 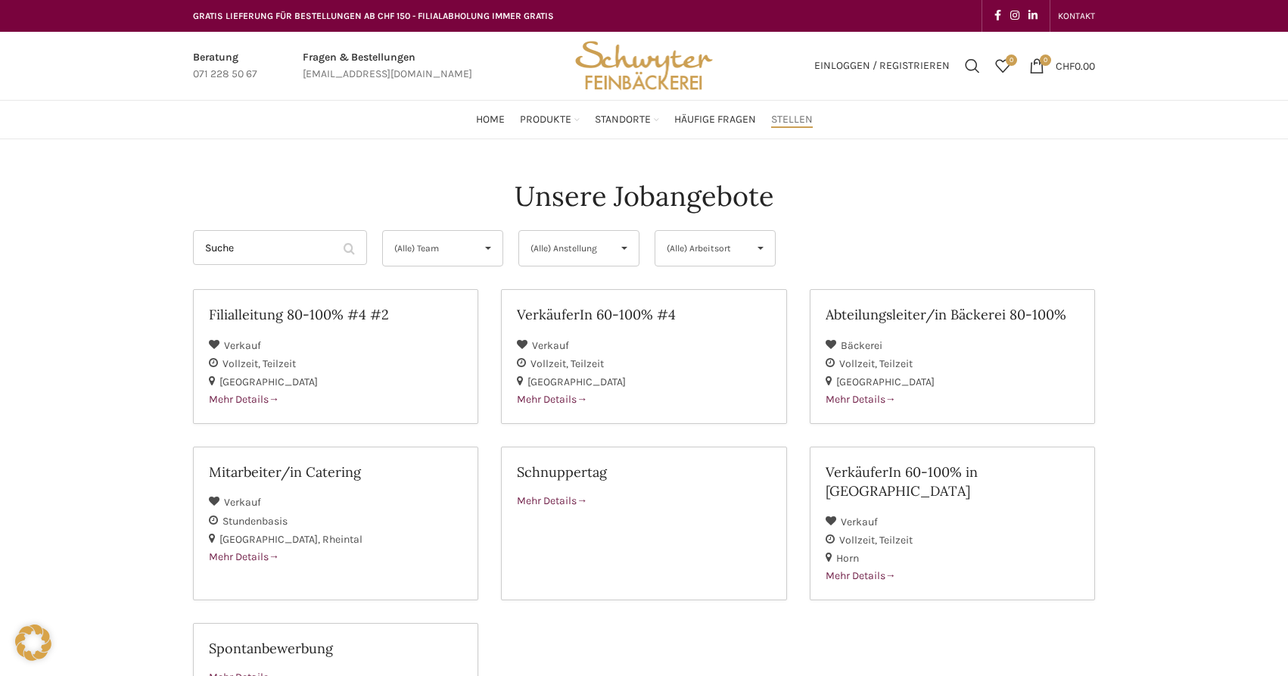 I want to click on span: KONTAKT, so click(x=1076, y=16).